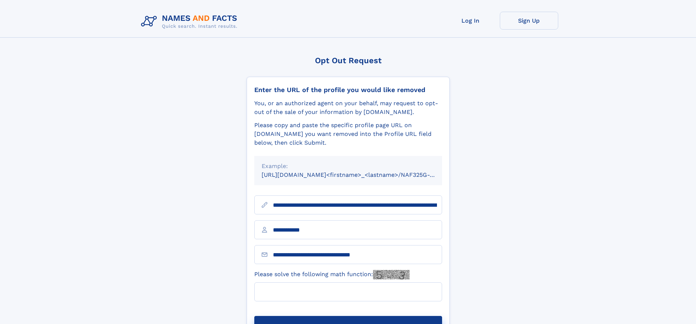  Describe the element at coordinates (348, 60) in the screenshot. I see `div: Opt Out Request` at that location.